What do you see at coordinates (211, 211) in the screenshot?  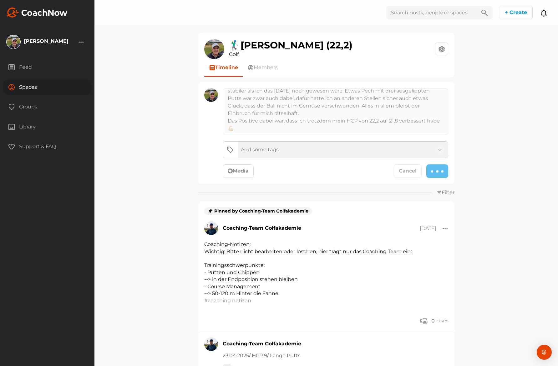 I see `img: svg+xml;base64,PHN2ZyB3aWR0aD0iMTYiIGhlaWdodD0iMTYiIHZpZXdCb3g9IjAgMCAxNiAxNiIgZmlsbD0ibm9uZSIgeG...` at bounding box center [211, 211].